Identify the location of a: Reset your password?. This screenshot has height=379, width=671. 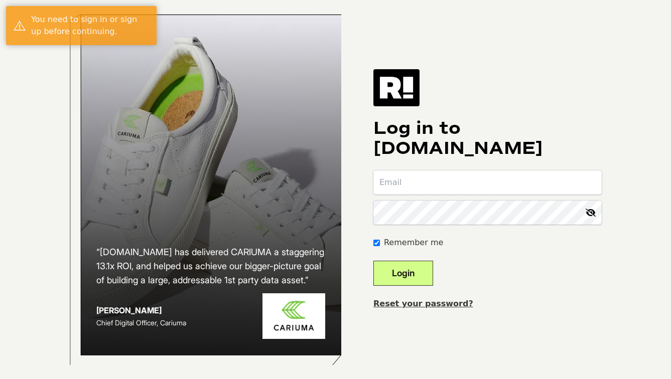
(423, 304).